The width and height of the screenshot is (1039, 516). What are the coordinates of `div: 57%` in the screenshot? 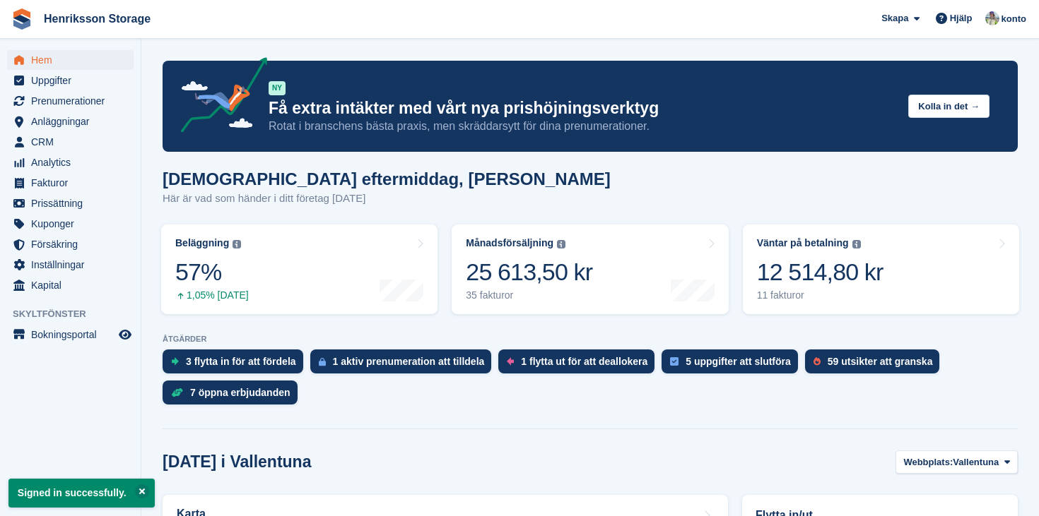 It's located at (212, 272).